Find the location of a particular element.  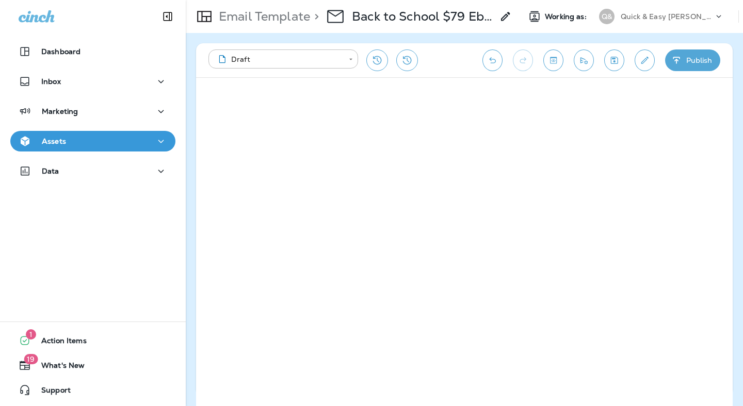

p: Dashboard is located at coordinates (61, 52).